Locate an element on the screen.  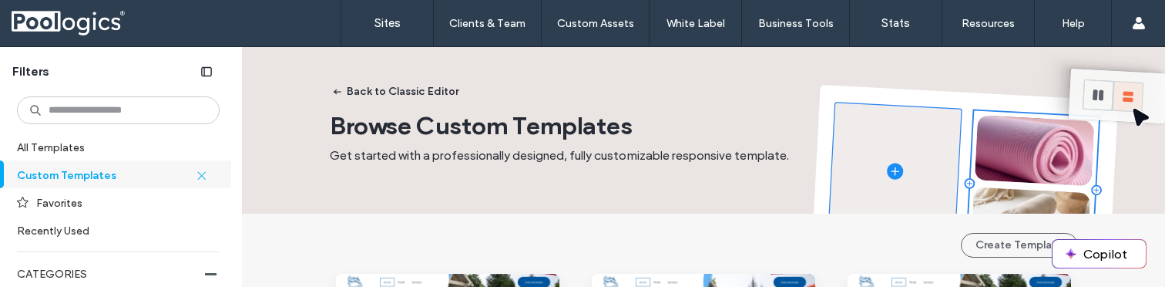
label: All Templates is located at coordinates (116, 146).